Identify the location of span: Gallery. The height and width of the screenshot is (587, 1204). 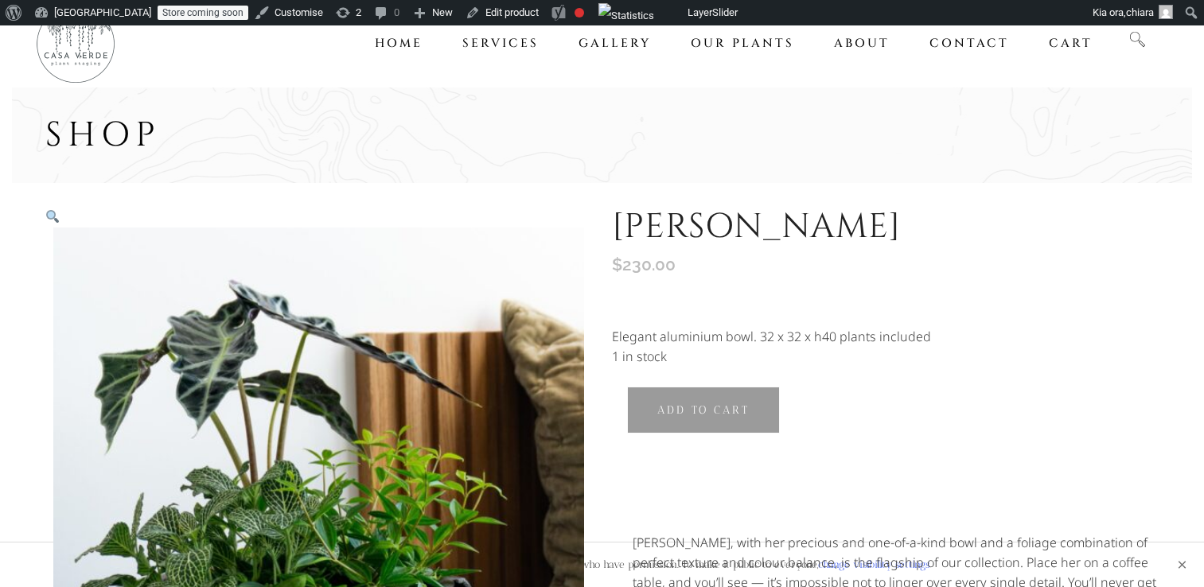
(614, 43).